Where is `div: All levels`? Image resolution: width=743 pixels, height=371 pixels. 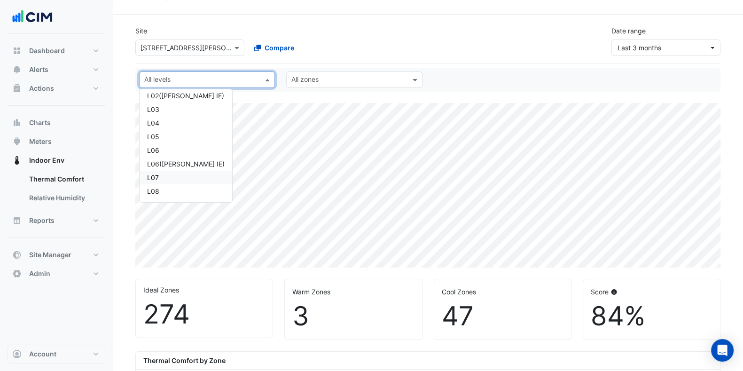 div: All levels is located at coordinates (156, 80).